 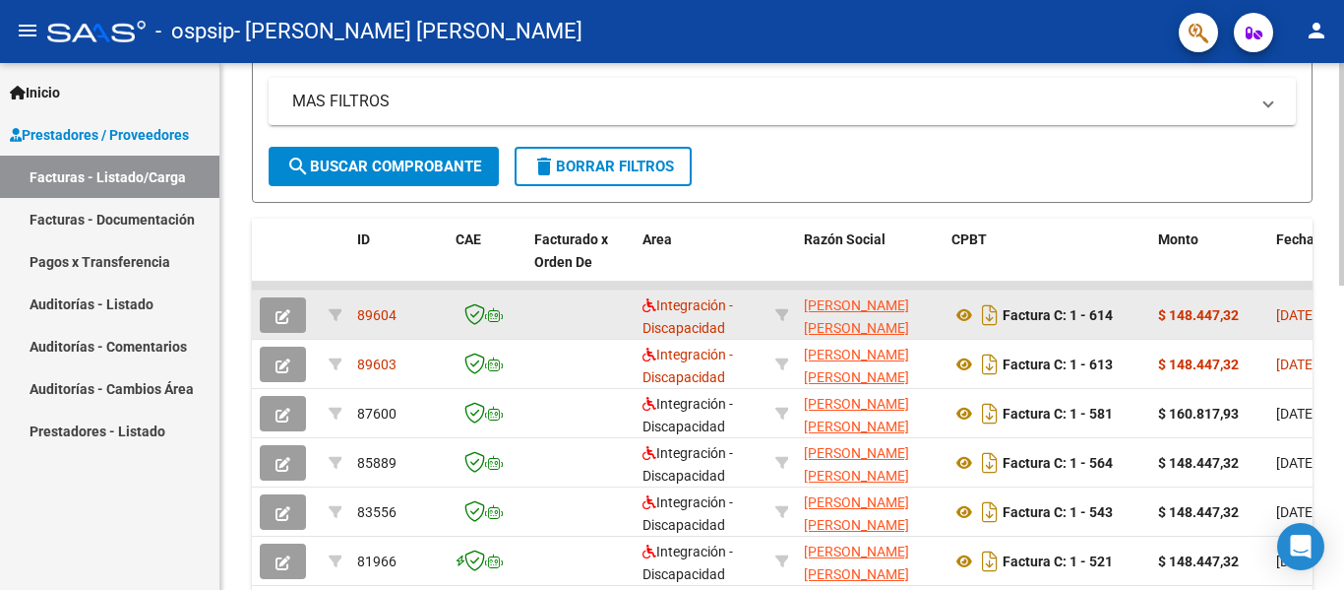 I want to click on strong: Factura C: 1 - 581, so click(x=1058, y=413).